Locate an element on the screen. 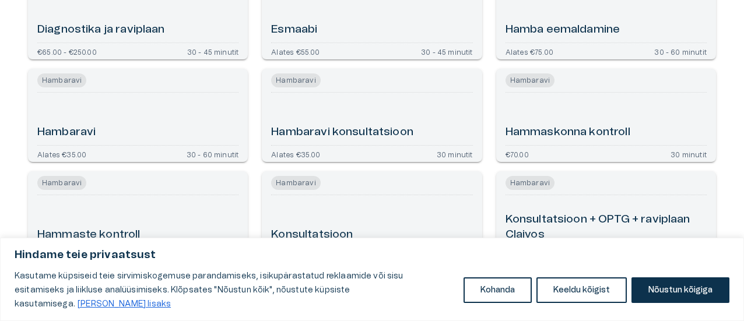  p: Hindame teie privaatsust is located at coordinates (372, 255).